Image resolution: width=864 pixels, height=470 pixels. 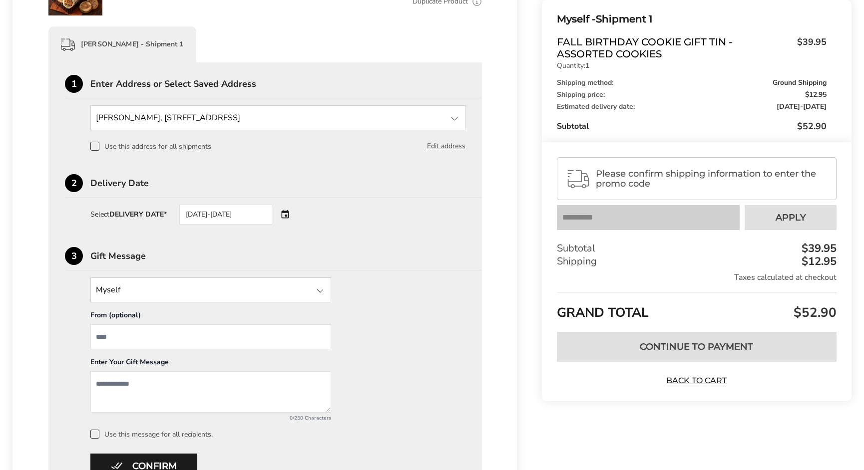 What do you see at coordinates (211, 365) in the screenshot?
I see `div: Enter Your Gift Message` at bounding box center [211, 365].